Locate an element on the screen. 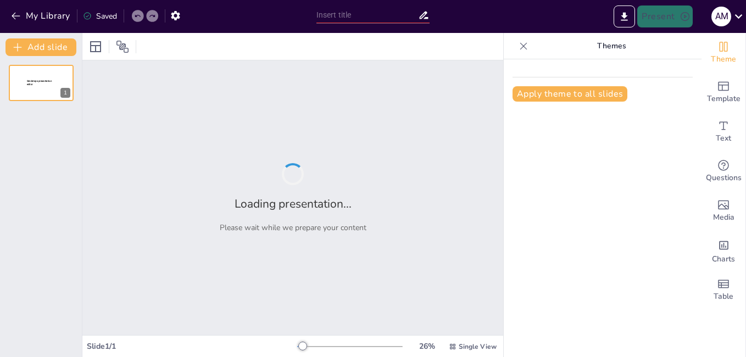 The width and height of the screenshot is (746, 357). h2: Loading presentation... is located at coordinates (293, 204).